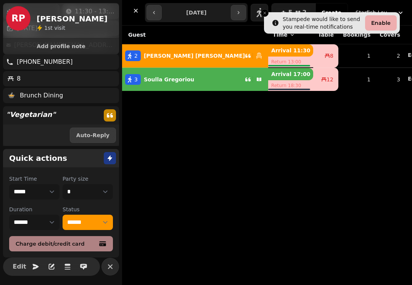 The image size is (412, 285). What do you see at coordinates (291, 50) in the screenshot?
I see `p: Arrival 11:30` at bounding box center [291, 50].